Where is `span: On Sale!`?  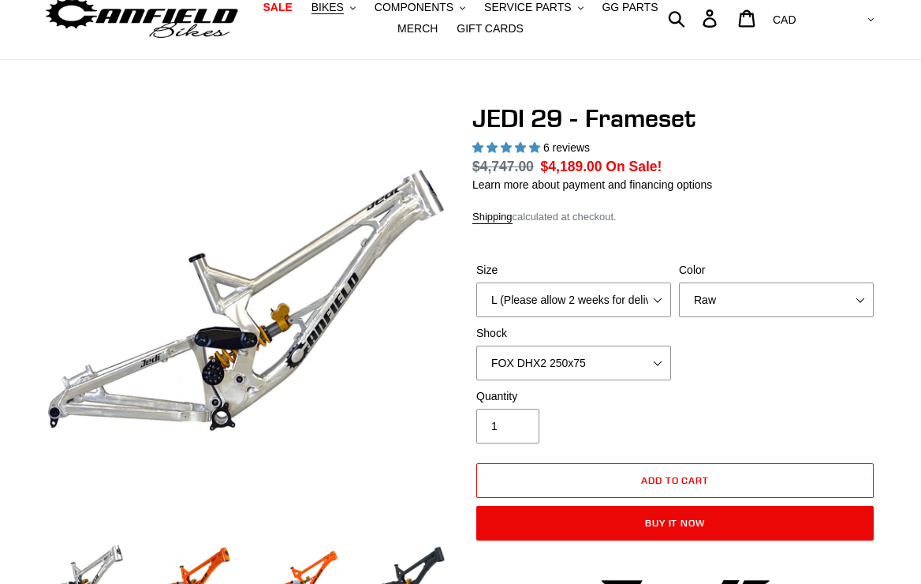
span: On Sale! is located at coordinates (633, 166).